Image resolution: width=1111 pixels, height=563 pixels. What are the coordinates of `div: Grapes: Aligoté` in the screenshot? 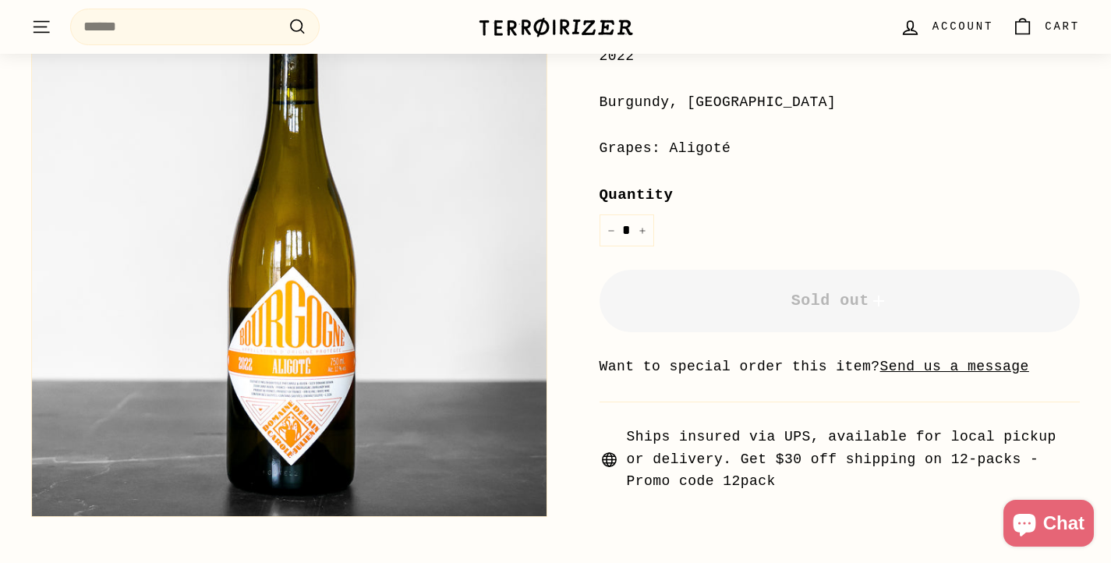 It's located at (839, 148).